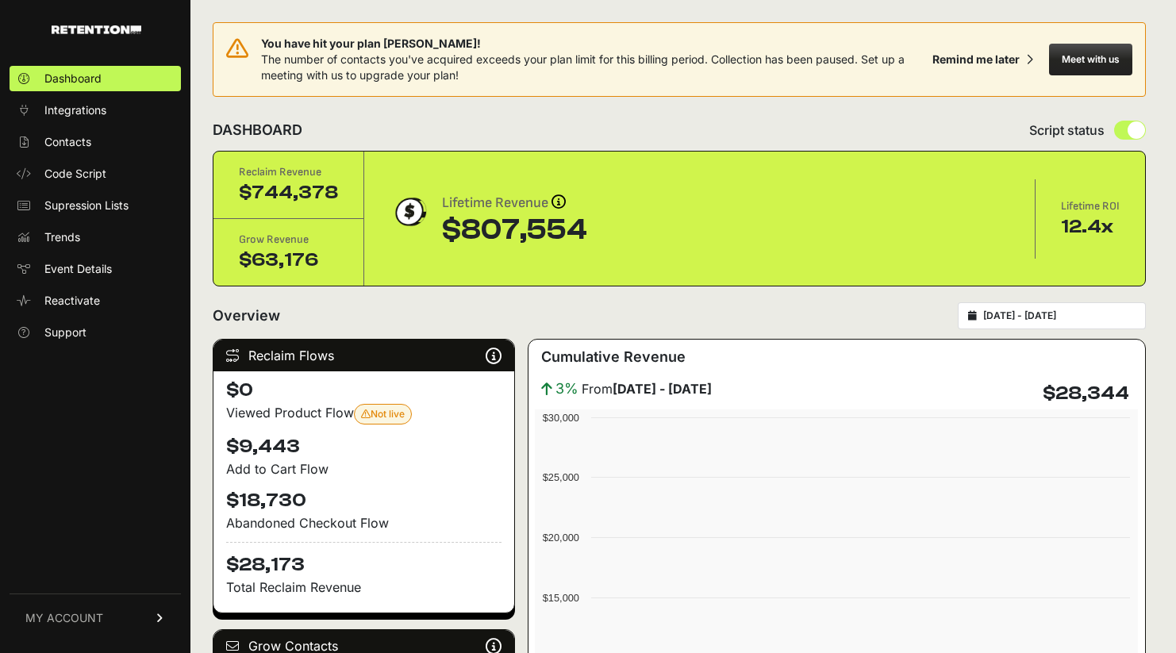 This screenshot has width=1176, height=653. What do you see at coordinates (72, 301) in the screenshot?
I see `span: Reactivate` at bounding box center [72, 301].